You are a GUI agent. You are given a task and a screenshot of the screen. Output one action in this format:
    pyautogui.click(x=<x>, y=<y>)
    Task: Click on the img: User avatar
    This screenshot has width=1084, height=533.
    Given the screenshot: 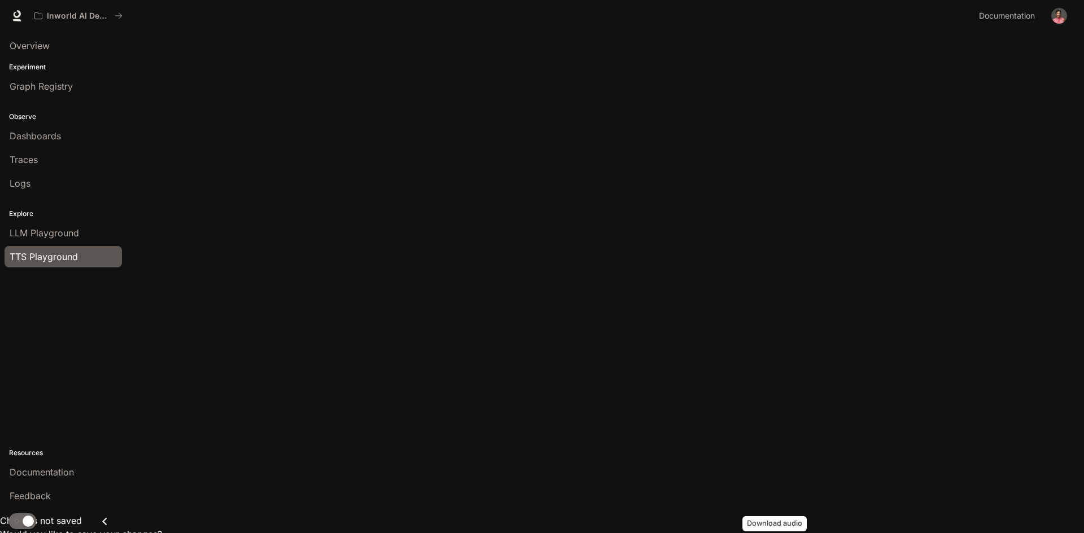 What is the action you would take?
    pyautogui.click(x=1059, y=16)
    